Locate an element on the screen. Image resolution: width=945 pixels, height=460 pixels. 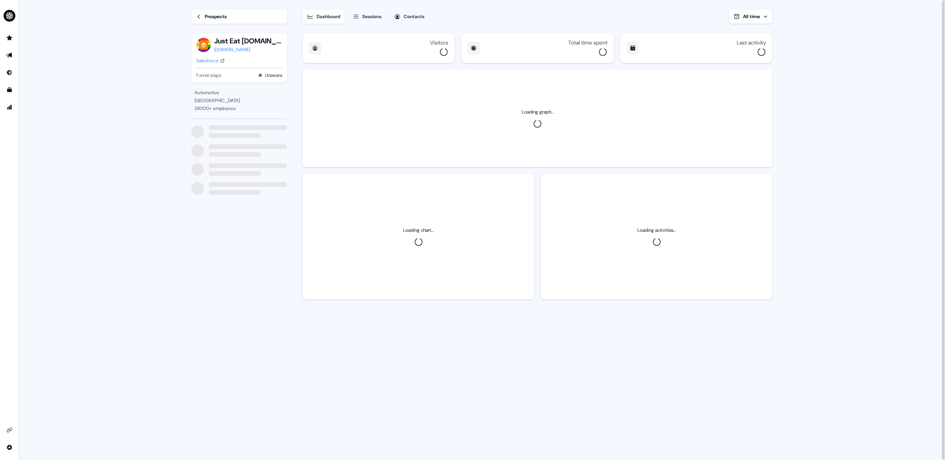
a: Go to outbound experience is located at coordinates (9, 55).